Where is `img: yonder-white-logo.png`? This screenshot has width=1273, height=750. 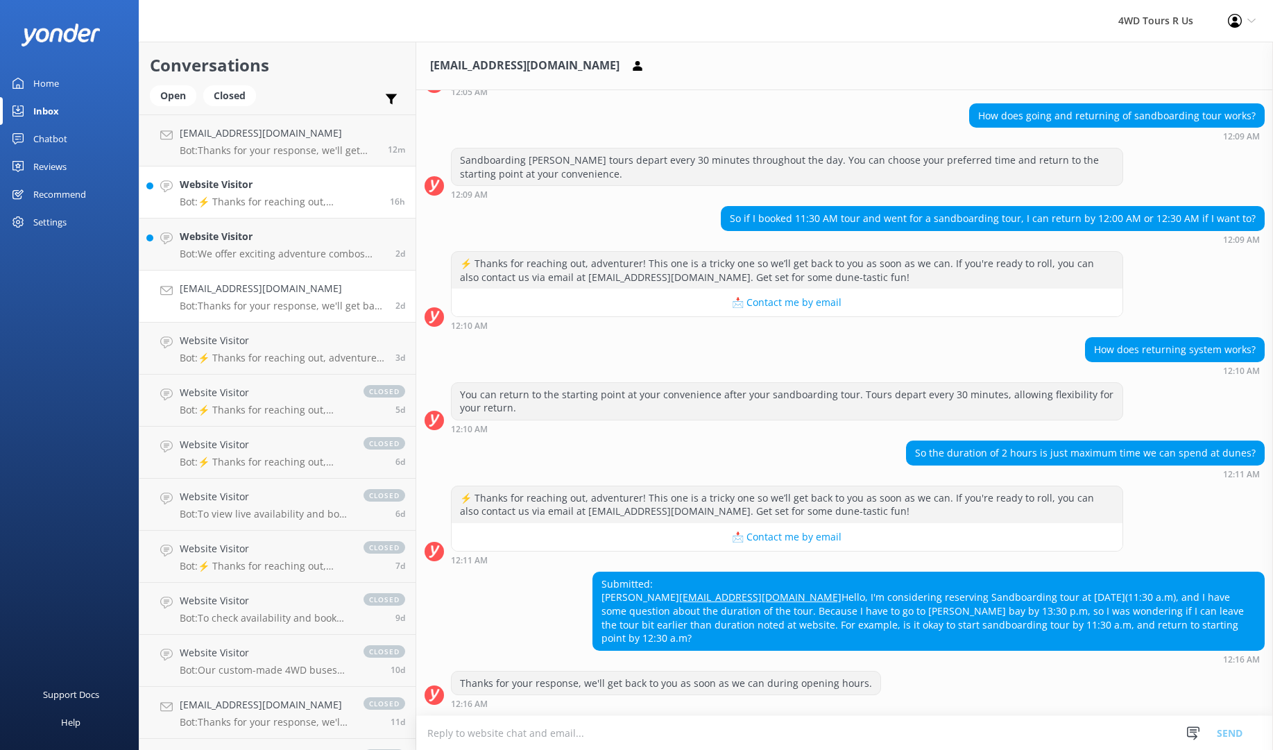
img: yonder-white-logo.png is located at coordinates (60, 35).